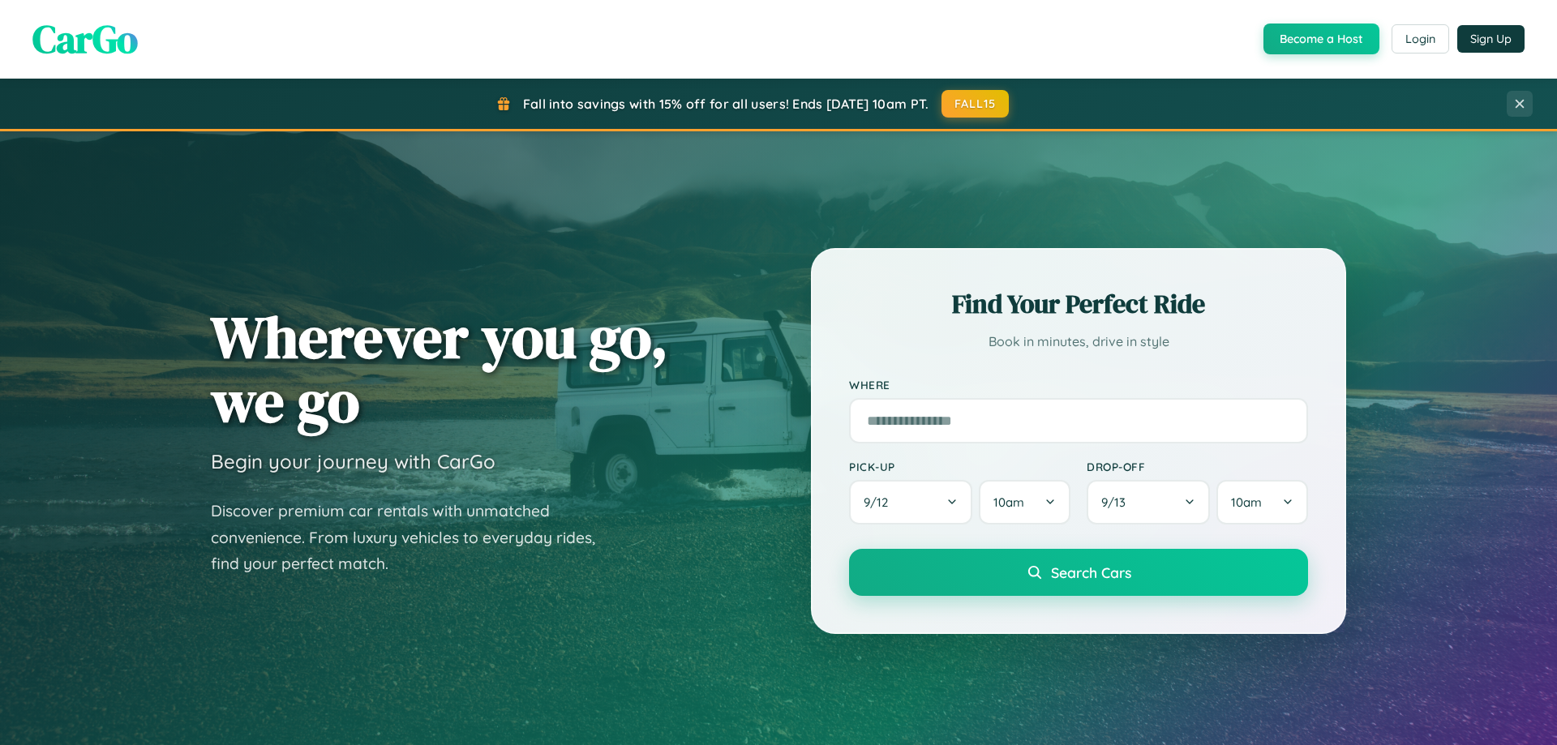 This screenshot has height=745, width=1557. I want to click on label: Where, so click(1078, 384).